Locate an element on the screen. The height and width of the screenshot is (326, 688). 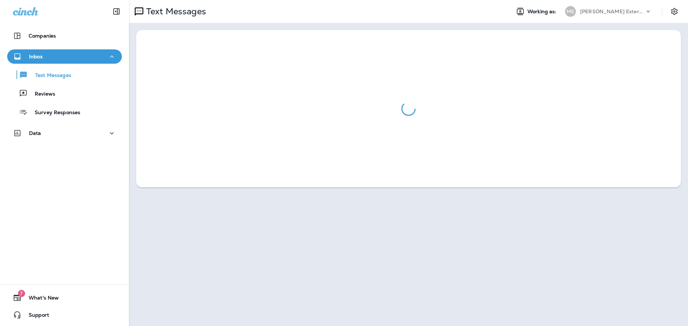
button: Text Messages is located at coordinates (64, 75).